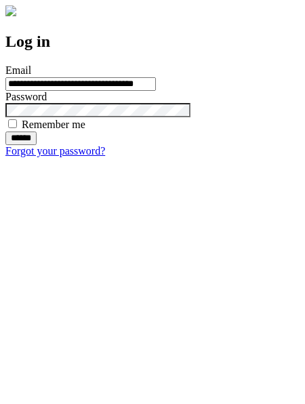 Image resolution: width=305 pixels, height=404 pixels. What do you see at coordinates (55, 151) in the screenshot?
I see `a: Forgot your password?` at bounding box center [55, 151].